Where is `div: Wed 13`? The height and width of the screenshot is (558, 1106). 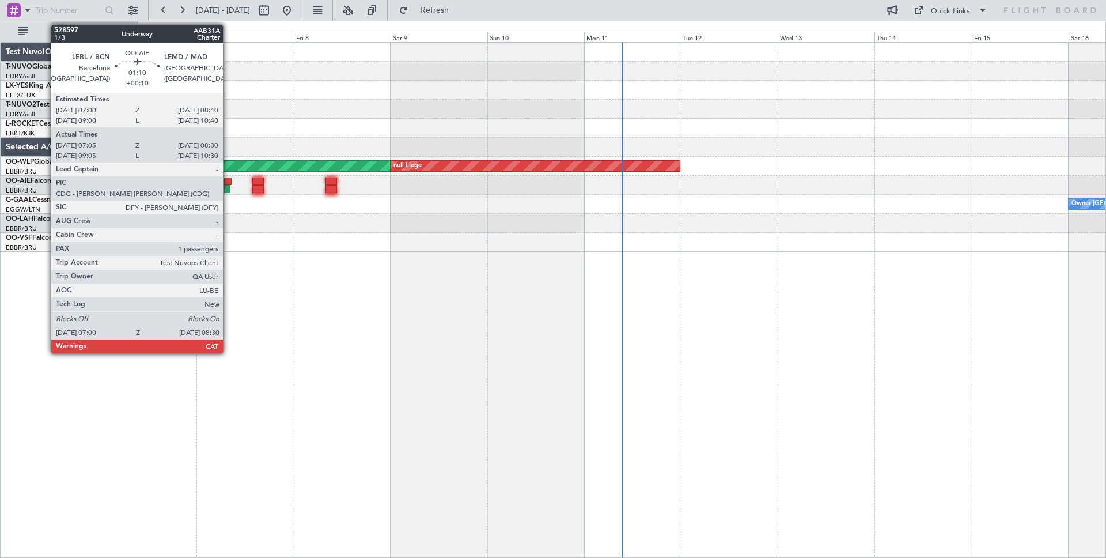
div: Wed 13 is located at coordinates (826, 37).